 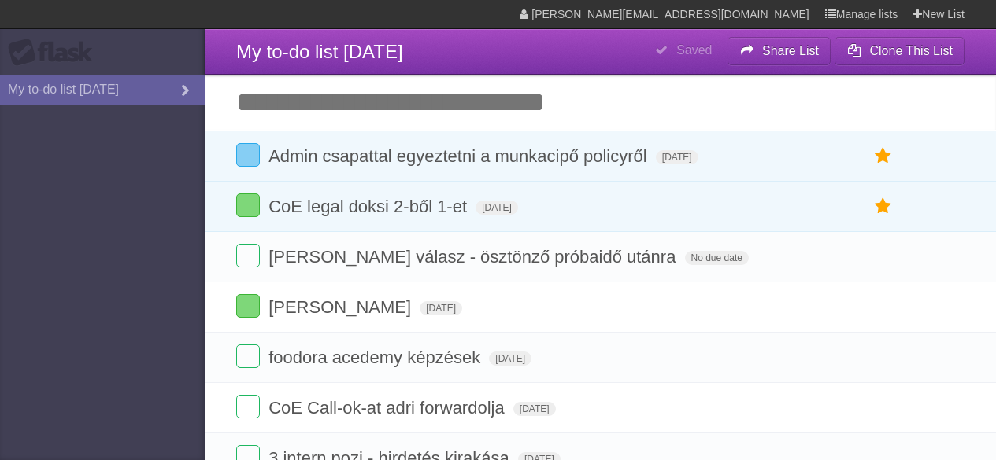 What do you see at coordinates (790, 50) in the screenshot?
I see `b: Share List` at bounding box center [790, 50].